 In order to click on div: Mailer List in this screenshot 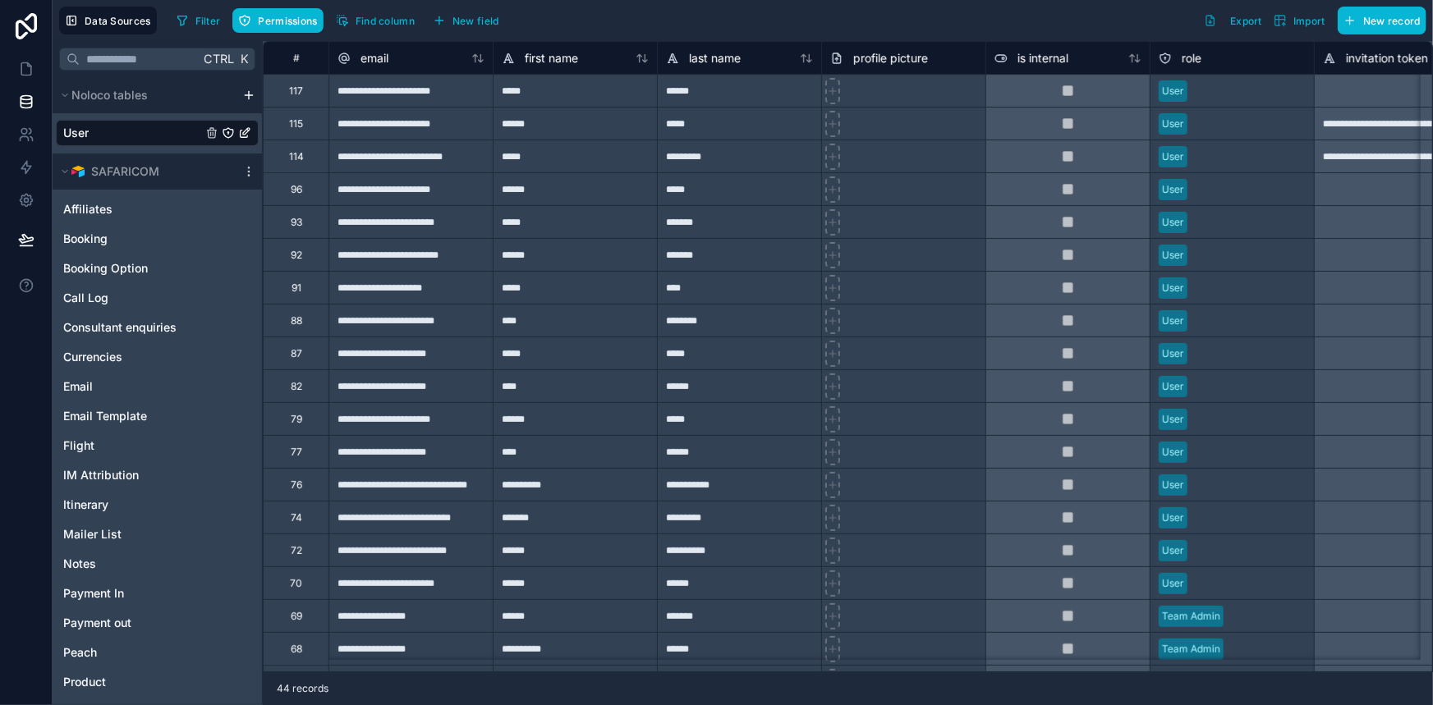, I will do `click(157, 535)`.